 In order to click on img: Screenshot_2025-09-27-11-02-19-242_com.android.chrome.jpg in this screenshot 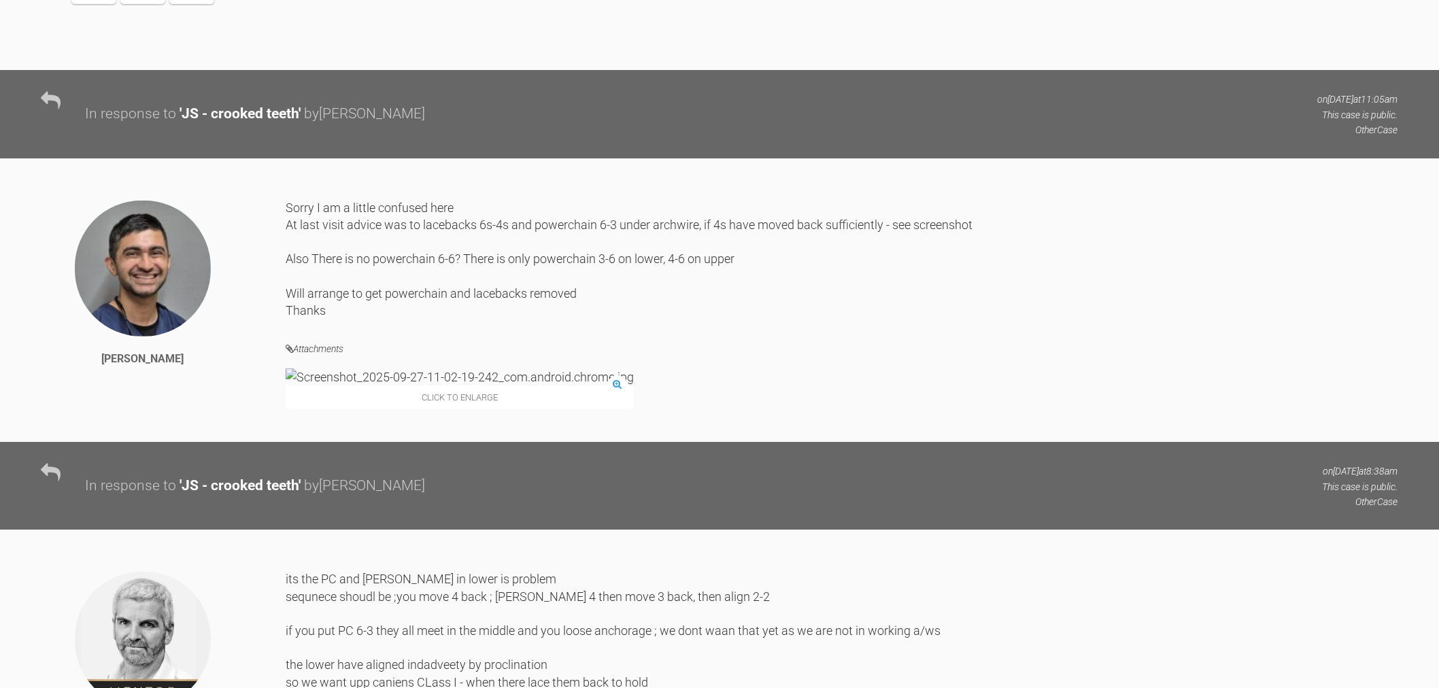, I will do `click(460, 377)`.